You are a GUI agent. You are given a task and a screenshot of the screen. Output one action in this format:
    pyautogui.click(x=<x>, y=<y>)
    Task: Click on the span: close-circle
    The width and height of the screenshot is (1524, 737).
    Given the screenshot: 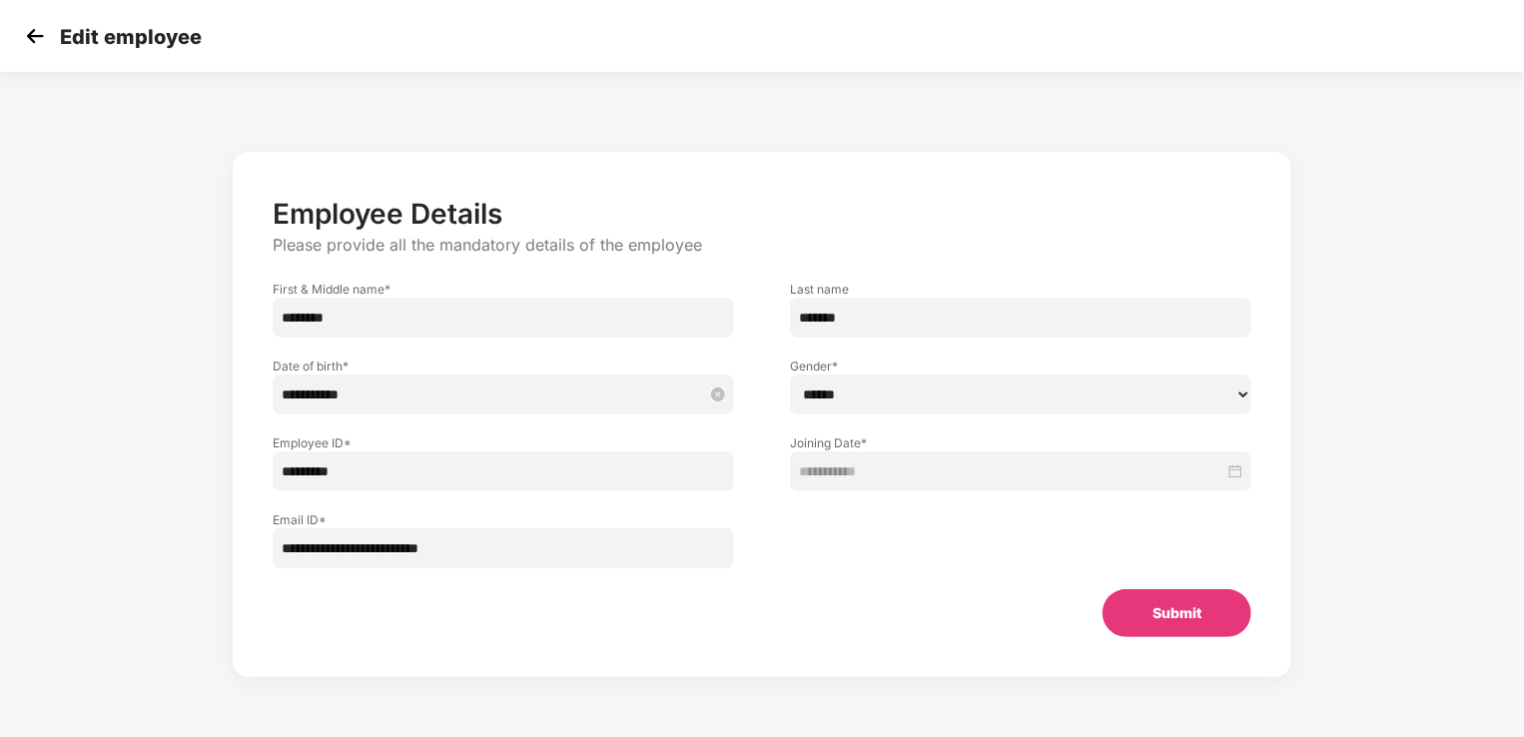 What is the action you would take?
    pyautogui.click(x=718, y=395)
    